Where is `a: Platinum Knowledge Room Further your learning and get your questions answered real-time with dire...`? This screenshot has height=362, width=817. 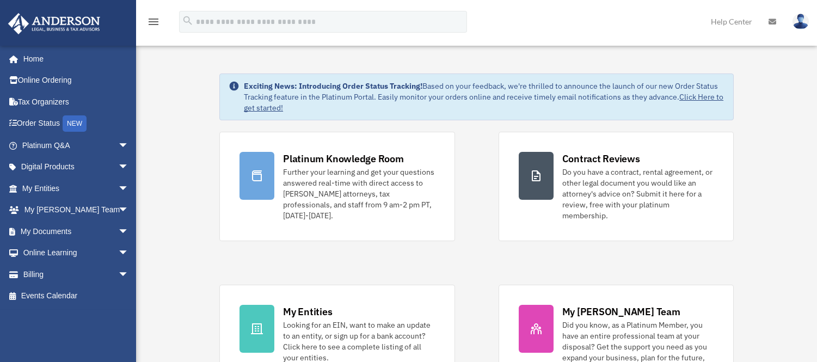
a: Platinum Knowledge Room Further your learning and get your questions answered real-time with dire... is located at coordinates (337, 186).